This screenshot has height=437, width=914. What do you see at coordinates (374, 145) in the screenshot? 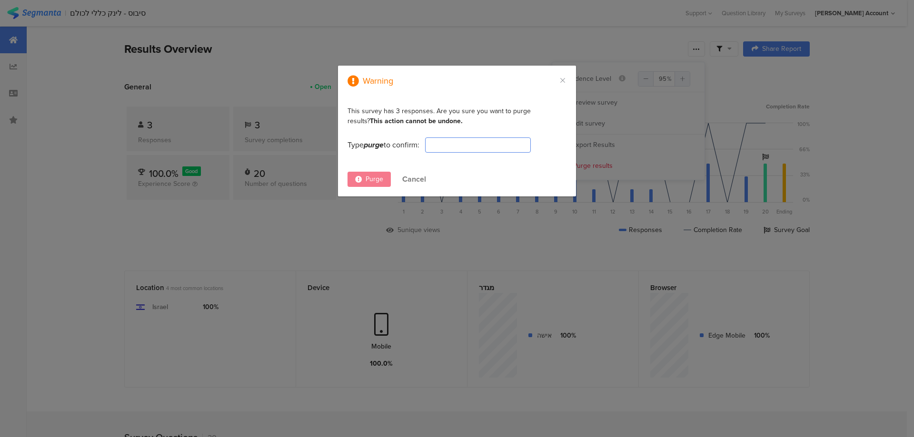
I see `span: purge` at bounding box center [374, 145].